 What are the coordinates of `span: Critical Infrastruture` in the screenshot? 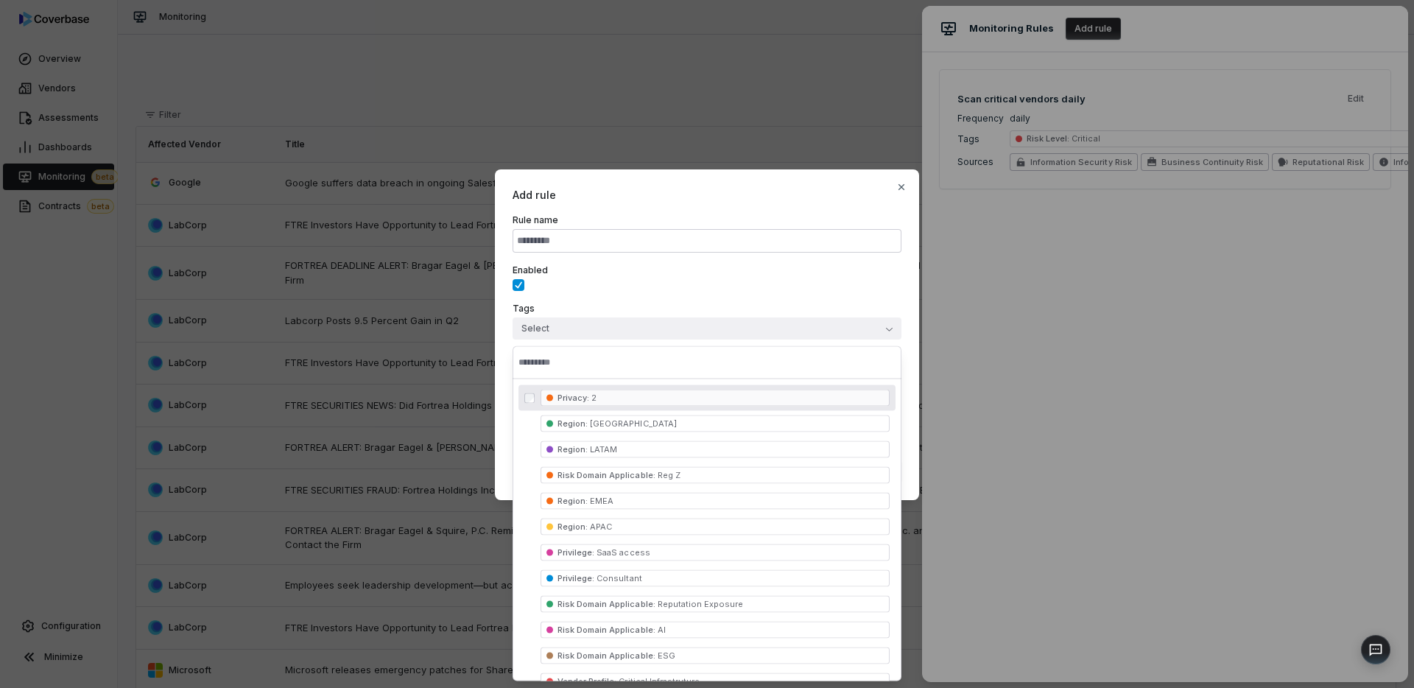 It's located at (658, 681).